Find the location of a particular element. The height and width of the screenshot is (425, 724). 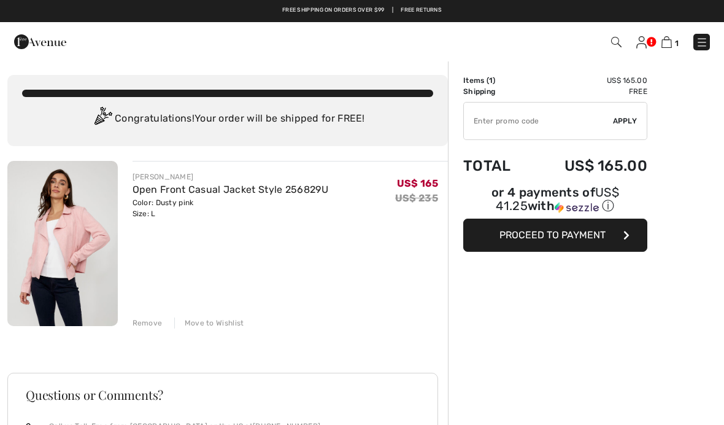

td: Items ( ) is located at coordinates (496, 80).